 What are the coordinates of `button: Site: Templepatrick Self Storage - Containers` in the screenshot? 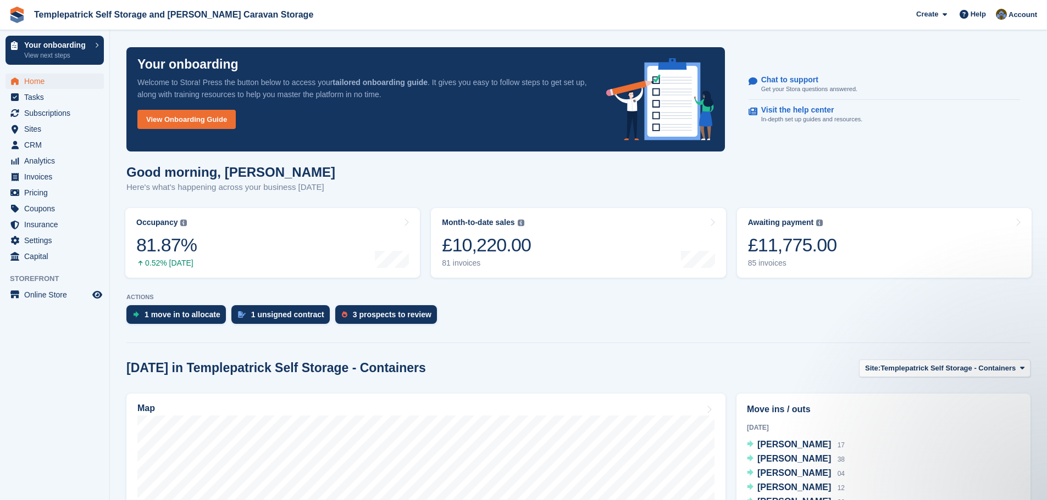 It's located at (944, 369).